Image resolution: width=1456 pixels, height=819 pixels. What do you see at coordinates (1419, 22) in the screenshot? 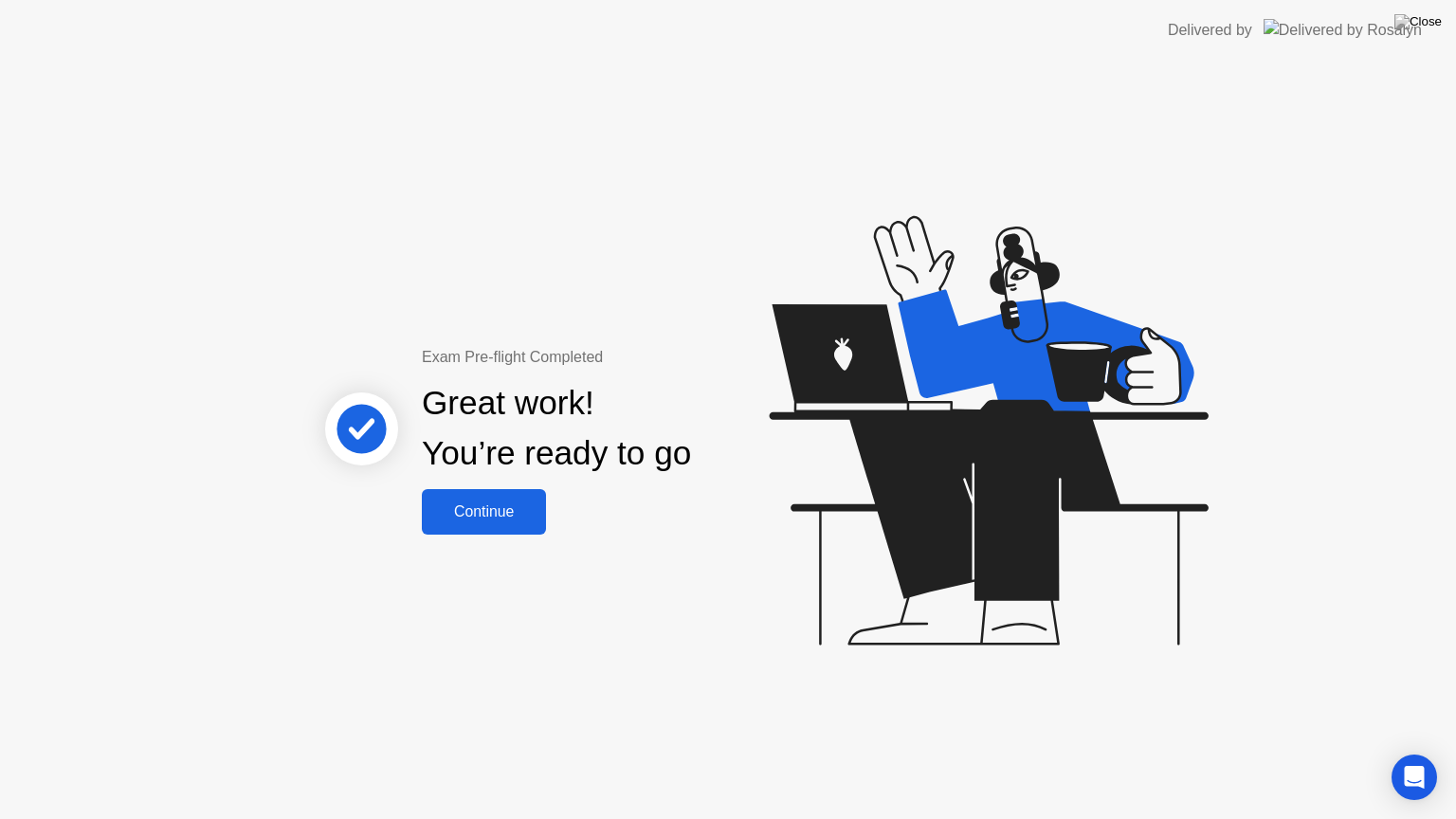
I see `img: Close` at bounding box center [1419, 22].